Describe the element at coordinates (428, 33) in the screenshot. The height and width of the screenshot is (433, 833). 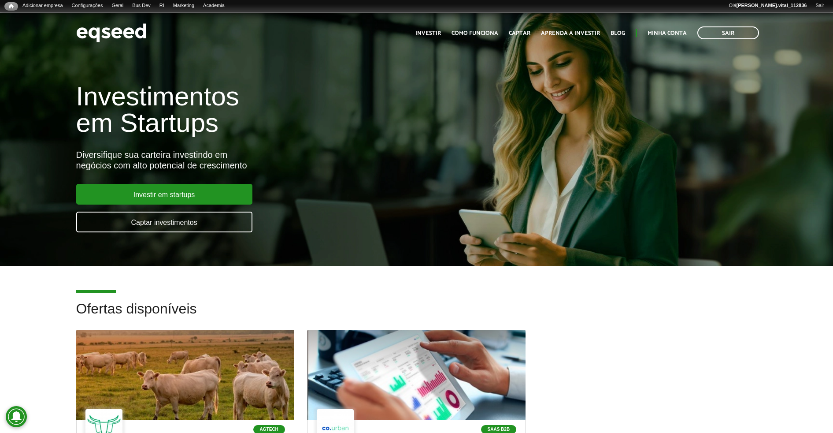
I see `a: Investir` at that location.